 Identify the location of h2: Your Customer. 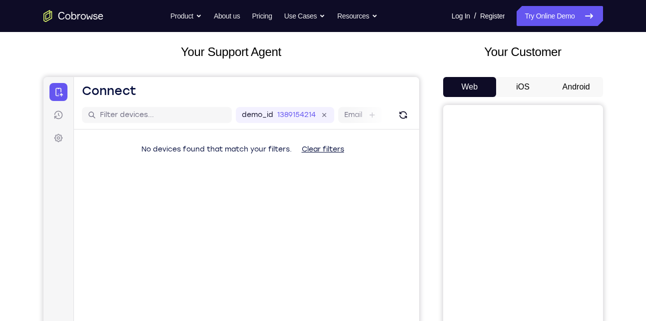
(523, 52).